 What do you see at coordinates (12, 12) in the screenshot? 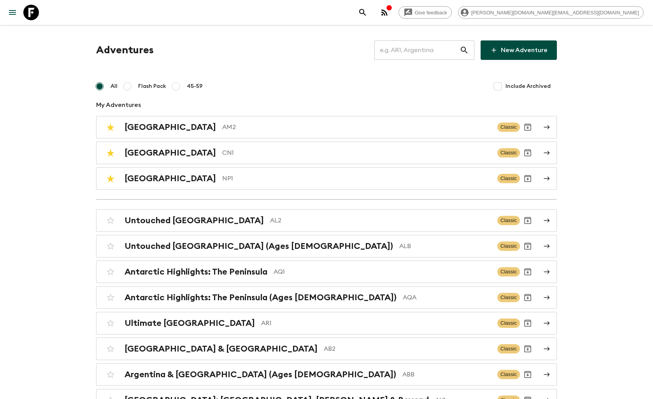
I see `button: menu` at bounding box center [12, 12].